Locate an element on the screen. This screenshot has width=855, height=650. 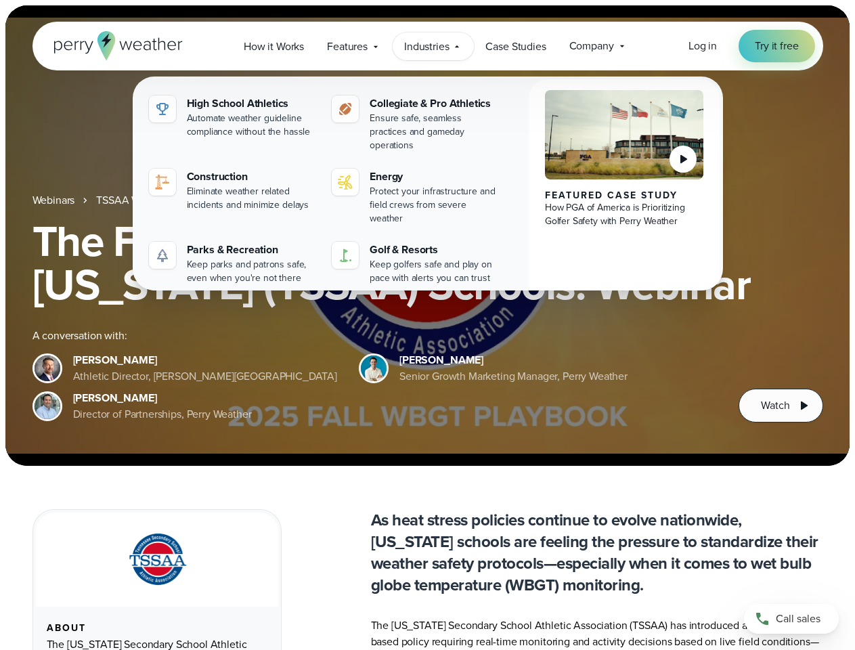
span: Industries is located at coordinates (427, 47).